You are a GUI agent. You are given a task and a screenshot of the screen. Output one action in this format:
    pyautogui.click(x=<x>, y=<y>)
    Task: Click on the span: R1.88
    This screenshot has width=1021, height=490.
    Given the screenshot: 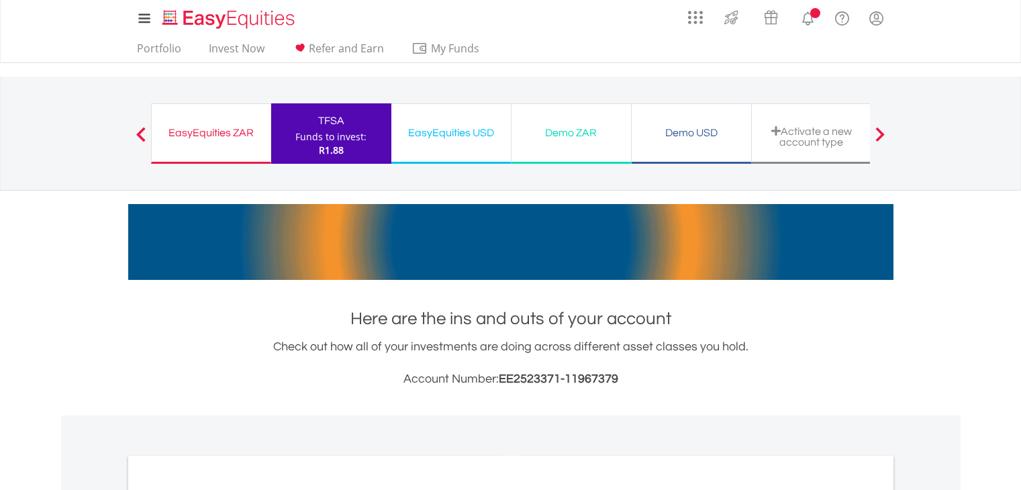 What is the action you would take?
    pyautogui.click(x=331, y=150)
    